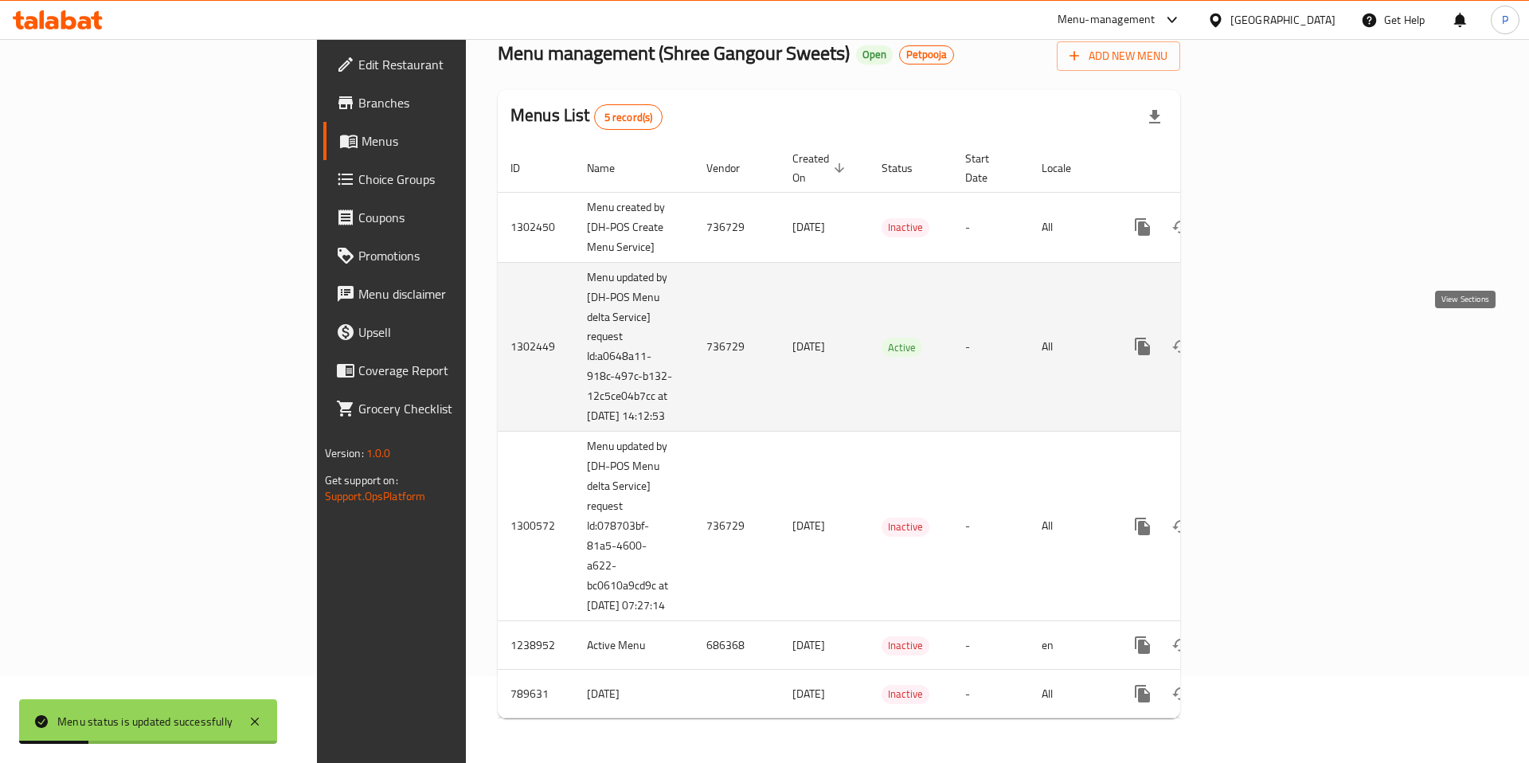 The image size is (1529, 763). What do you see at coordinates (448, 103) in the screenshot?
I see `a: Branches` at bounding box center [448, 103].